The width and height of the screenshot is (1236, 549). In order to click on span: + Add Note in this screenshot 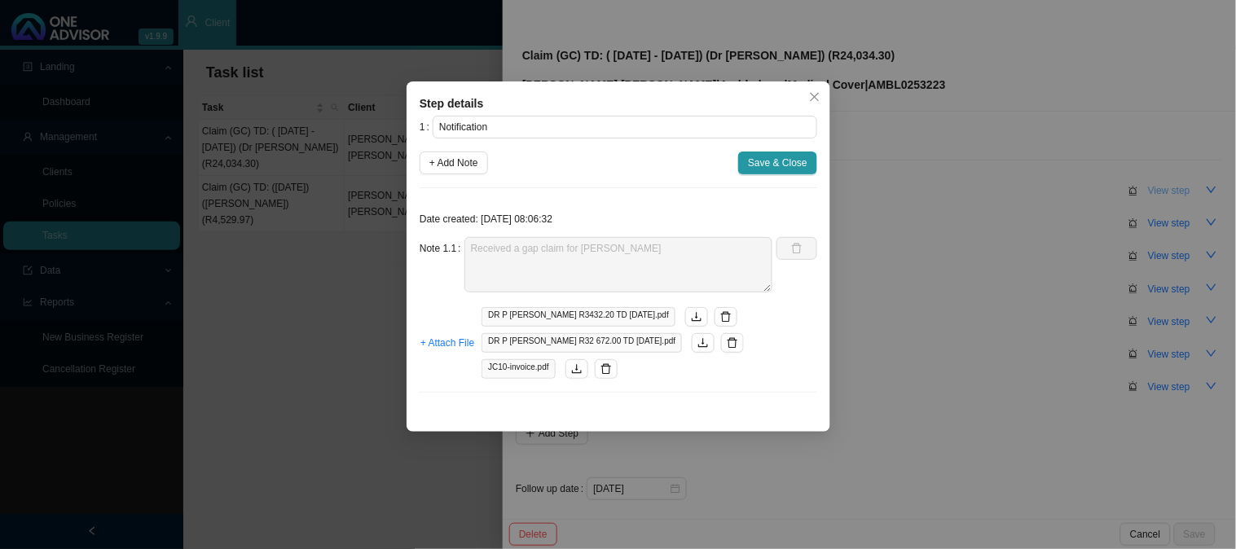, I will do `click(454, 163)`.